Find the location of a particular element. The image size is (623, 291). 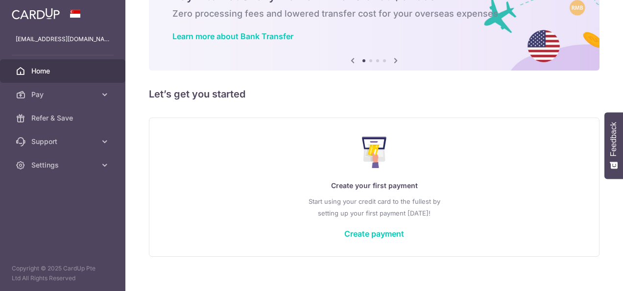

span: Support is located at coordinates (64, 142).